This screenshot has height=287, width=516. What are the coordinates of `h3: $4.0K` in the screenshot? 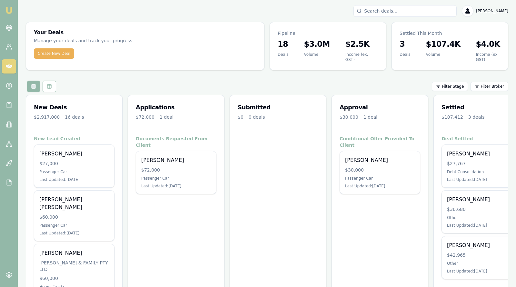 It's located at (488, 44).